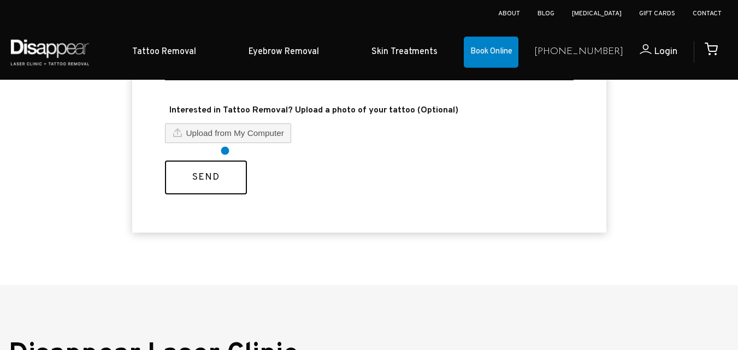  I want to click on a: Tattoo Removal, so click(164, 52).